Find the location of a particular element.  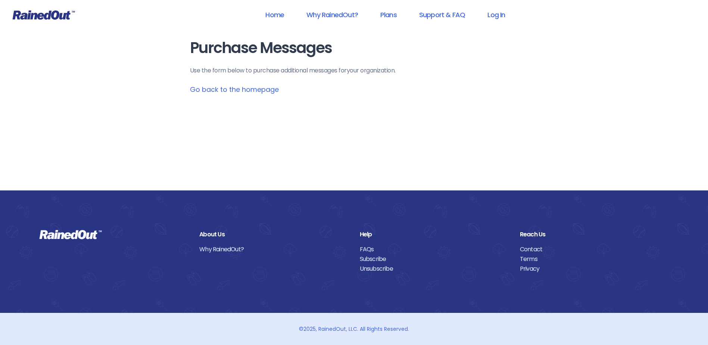

a: Log In is located at coordinates (496, 15).